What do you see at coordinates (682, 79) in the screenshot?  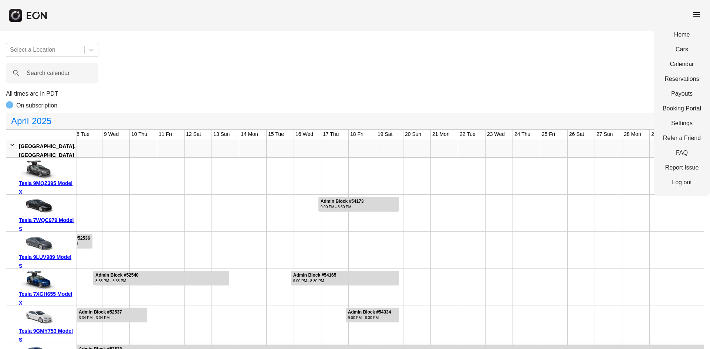 I see `a: Reservations` at bounding box center [682, 79].